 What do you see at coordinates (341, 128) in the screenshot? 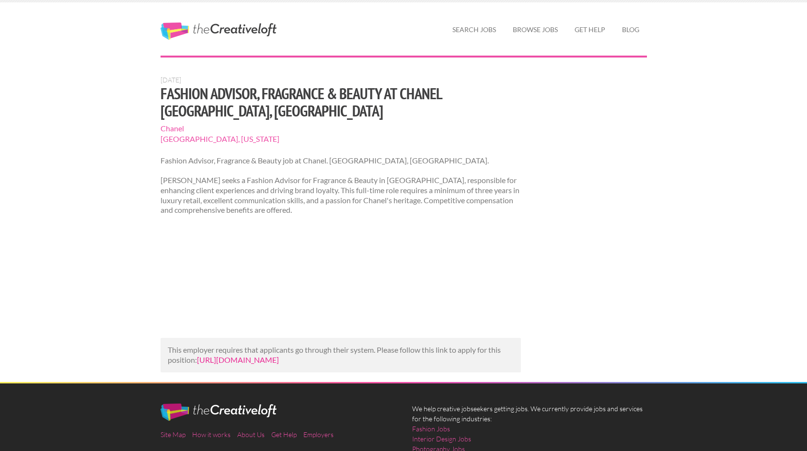
I see `span: Chanel` at bounding box center [341, 128].